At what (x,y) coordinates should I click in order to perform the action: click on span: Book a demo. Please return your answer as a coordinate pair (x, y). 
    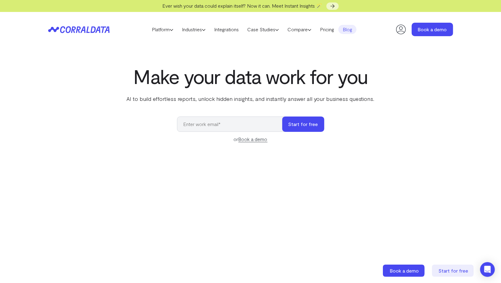
    Looking at the image, I should click on (405, 271).